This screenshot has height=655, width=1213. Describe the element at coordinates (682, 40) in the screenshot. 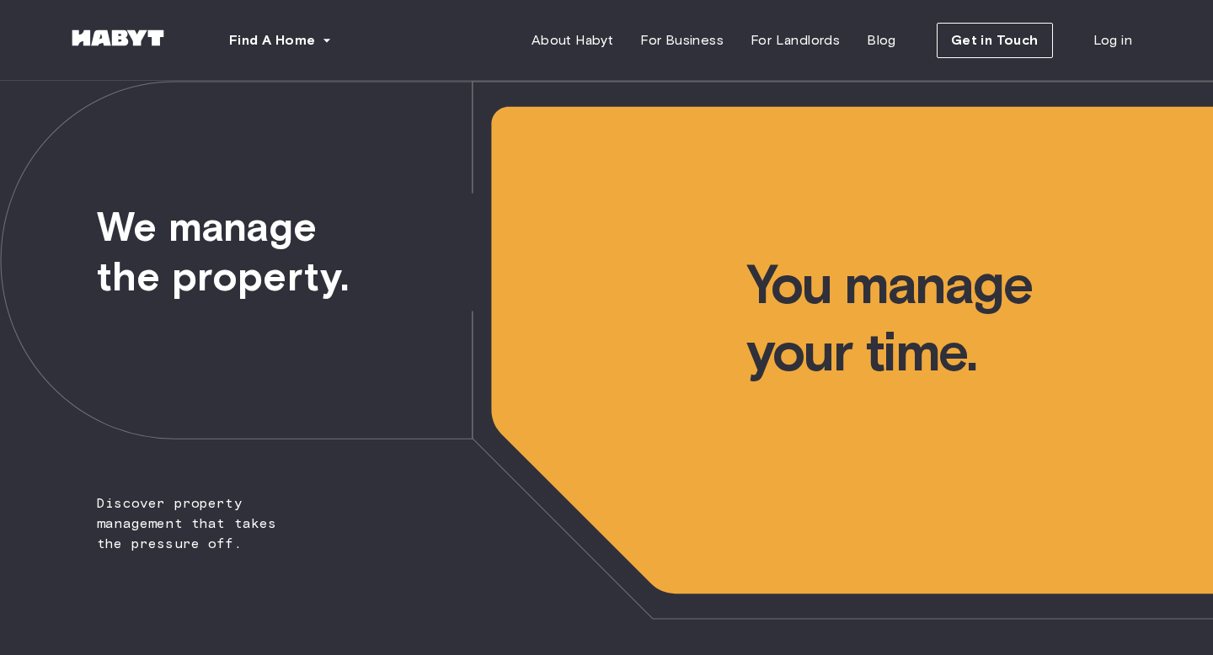

I see `span: For Business` at that location.